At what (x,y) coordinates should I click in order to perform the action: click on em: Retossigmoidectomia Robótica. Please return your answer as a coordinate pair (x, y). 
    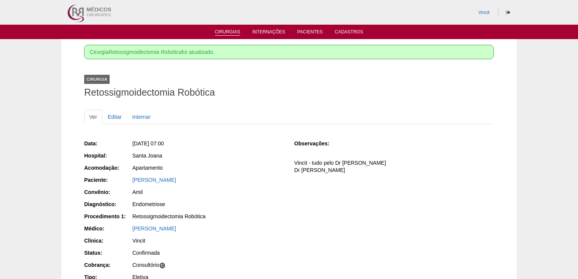
    Looking at the image, I should click on (145, 52).